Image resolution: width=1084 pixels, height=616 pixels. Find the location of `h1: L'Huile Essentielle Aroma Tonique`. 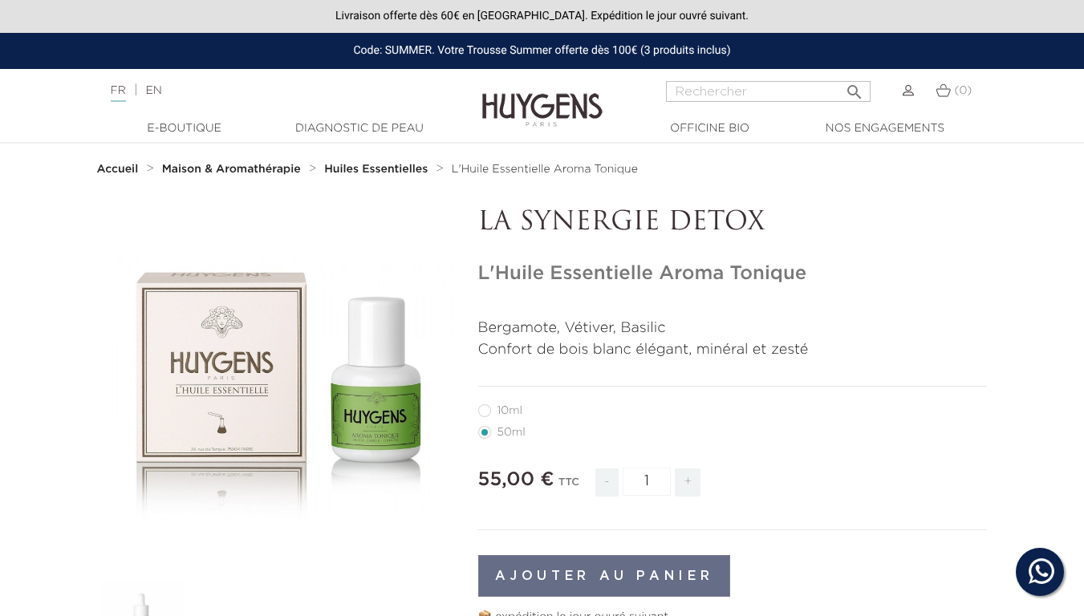

h1: L'Huile Essentielle Aroma Tonique is located at coordinates (732, 274).